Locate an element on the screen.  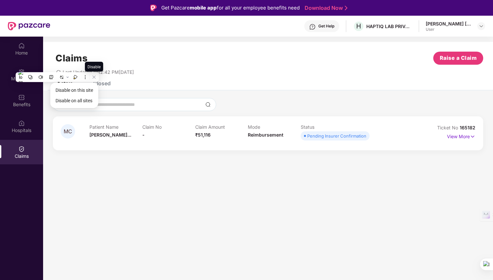
h1: Claims is located at coordinates (72, 58).